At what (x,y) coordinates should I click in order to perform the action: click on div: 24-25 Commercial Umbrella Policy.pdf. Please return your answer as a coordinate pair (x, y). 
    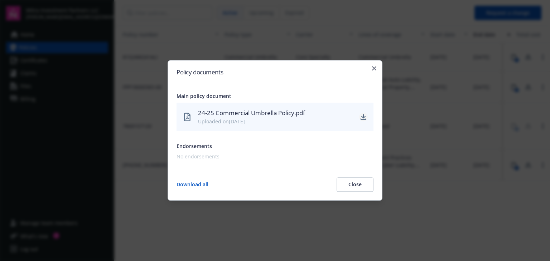
    Looking at the image, I should click on (276, 113).